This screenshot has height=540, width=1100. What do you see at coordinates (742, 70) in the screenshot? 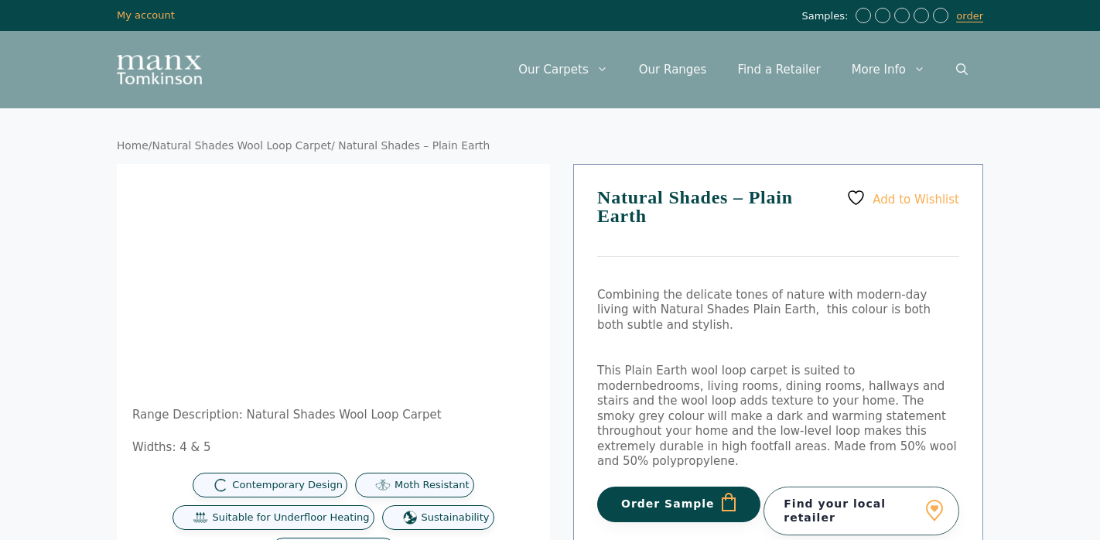
I see `nav: Primary` at bounding box center [742, 70].